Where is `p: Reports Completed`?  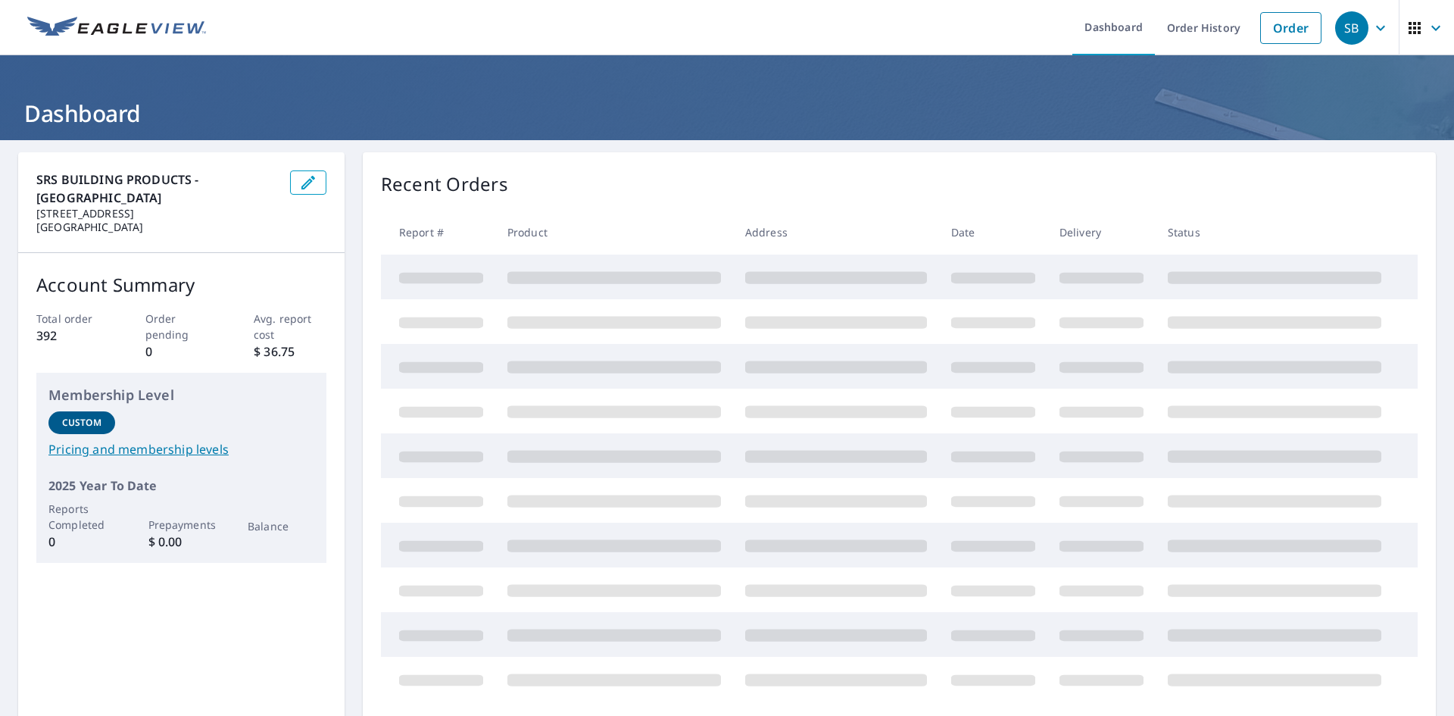 p: Reports Completed is located at coordinates (82, 516).